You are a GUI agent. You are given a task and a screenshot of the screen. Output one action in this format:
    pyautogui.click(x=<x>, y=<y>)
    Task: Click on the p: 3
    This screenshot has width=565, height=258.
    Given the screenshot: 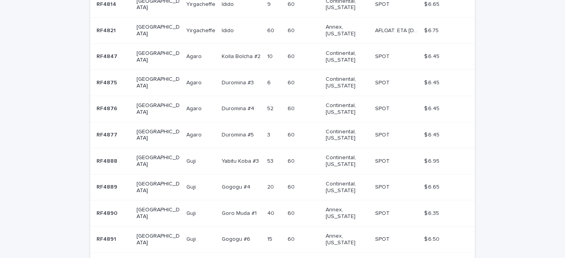 What is the action you would take?
    pyautogui.click(x=269, y=134)
    